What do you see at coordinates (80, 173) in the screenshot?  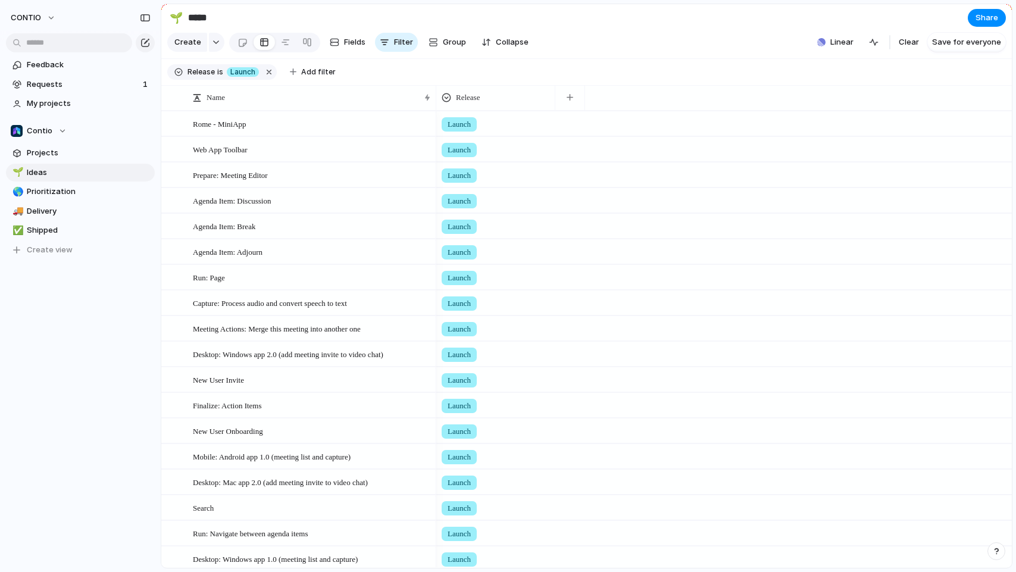 I see `div: 🌱Ideas` at bounding box center [80, 173].